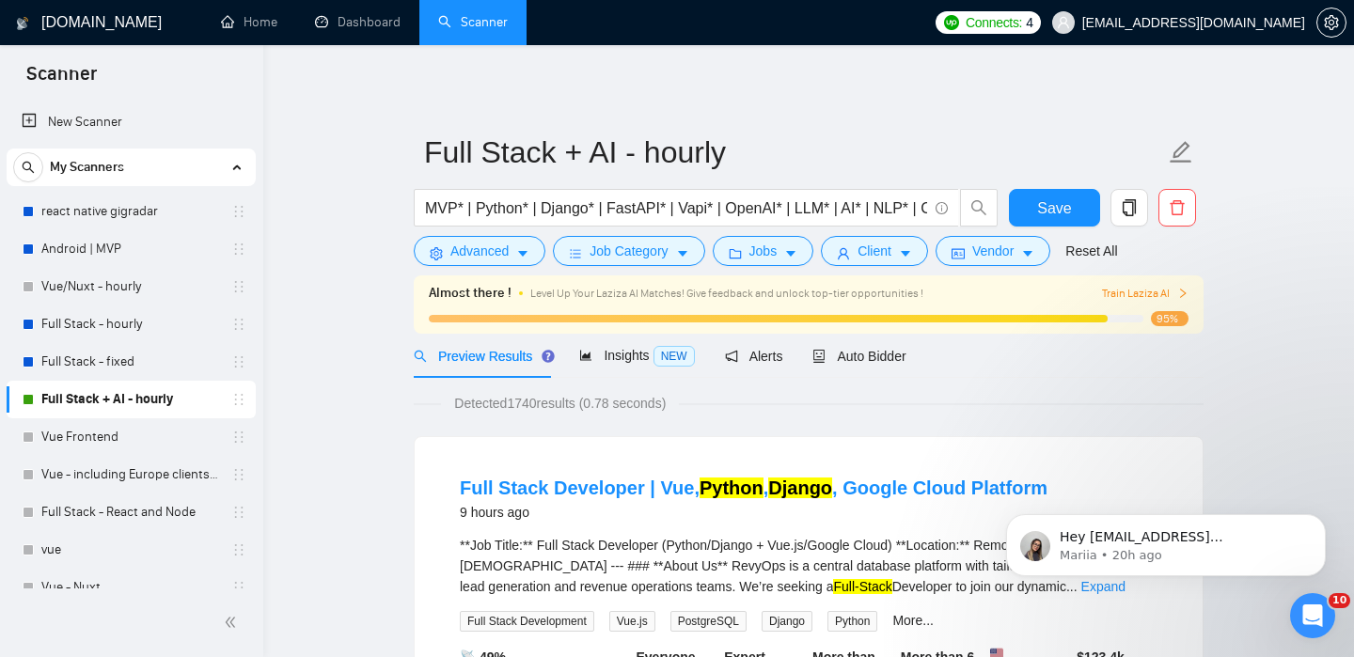  I want to click on img: upwork-logo.png, so click(951, 23).